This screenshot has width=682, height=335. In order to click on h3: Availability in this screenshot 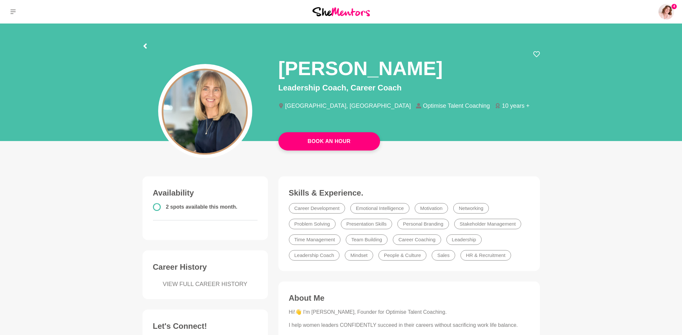, I will do `click(205, 193)`.